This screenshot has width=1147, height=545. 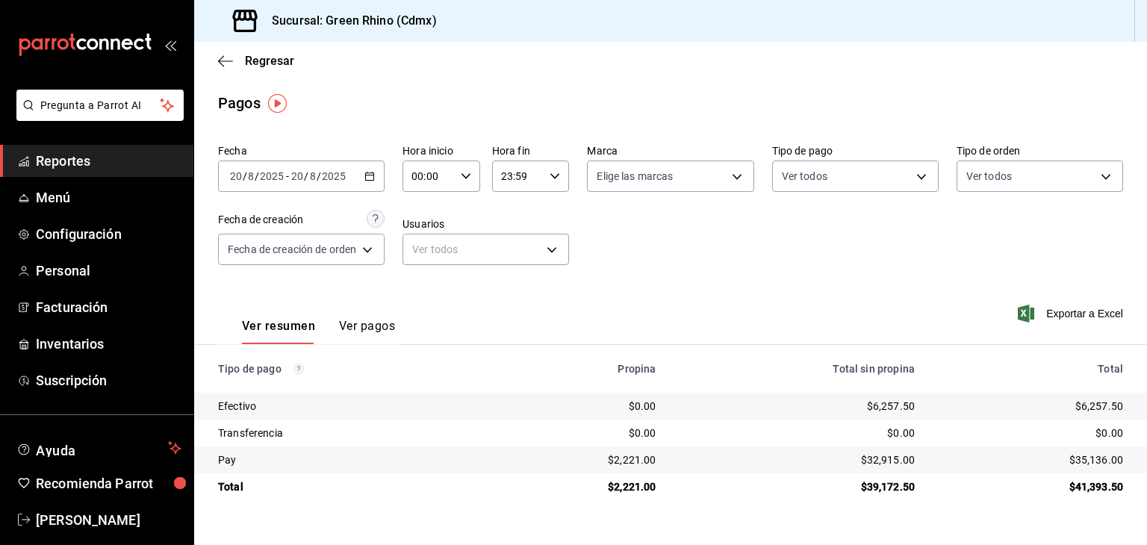 What do you see at coordinates (531, 151) in the screenshot?
I see `label: Hora fin` at bounding box center [531, 151].